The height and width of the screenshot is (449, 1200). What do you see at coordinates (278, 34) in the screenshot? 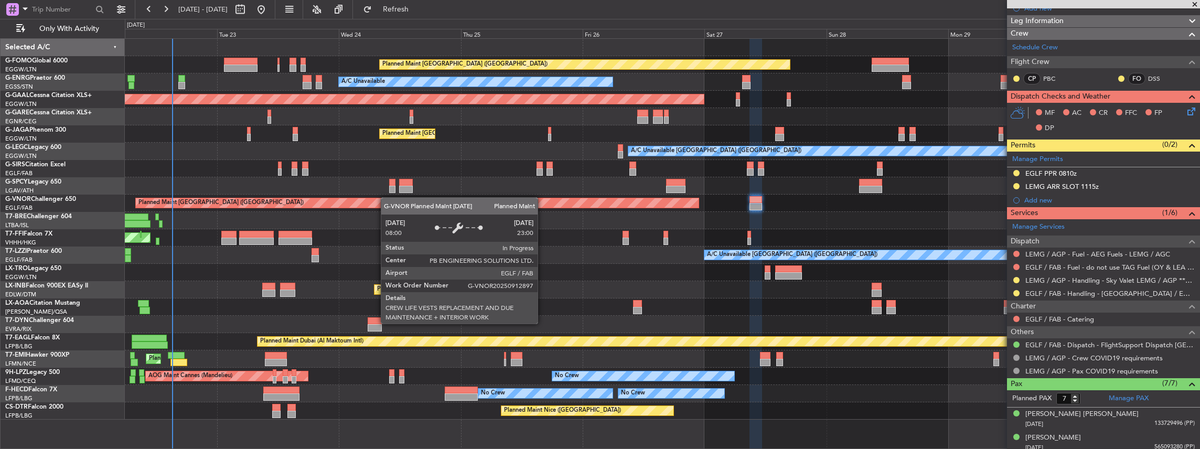
I see `div: Tue 23` at bounding box center [278, 34].